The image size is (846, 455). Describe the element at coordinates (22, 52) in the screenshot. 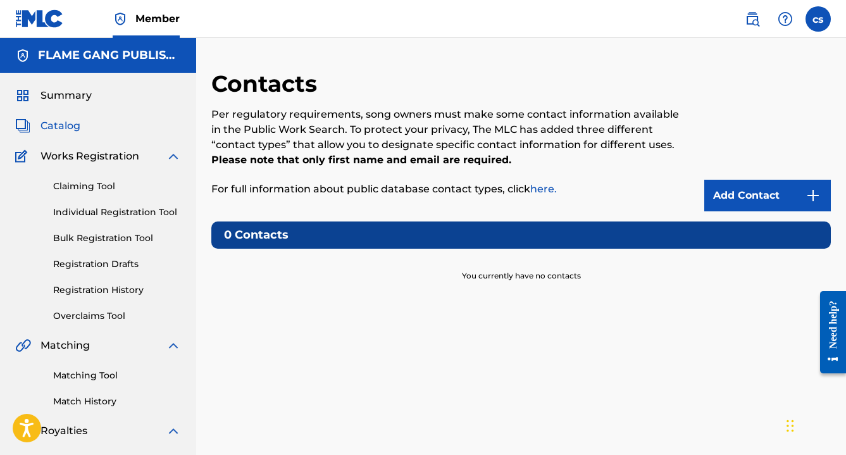

I see `div: Open Resource Center` at that location.